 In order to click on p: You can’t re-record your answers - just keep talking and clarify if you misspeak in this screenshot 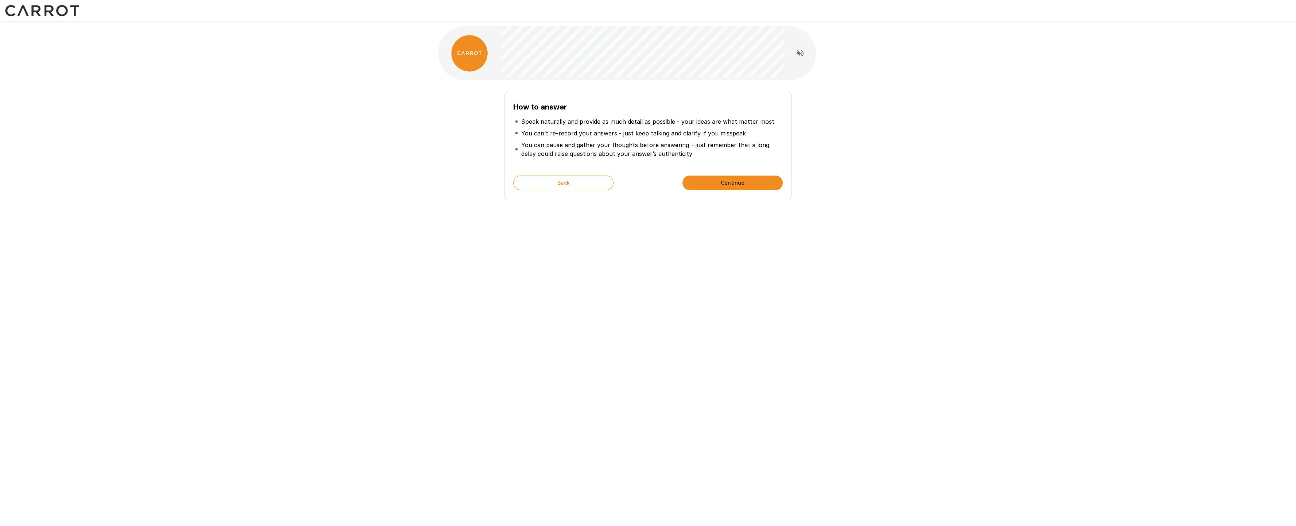, I will do `click(634, 133)`.